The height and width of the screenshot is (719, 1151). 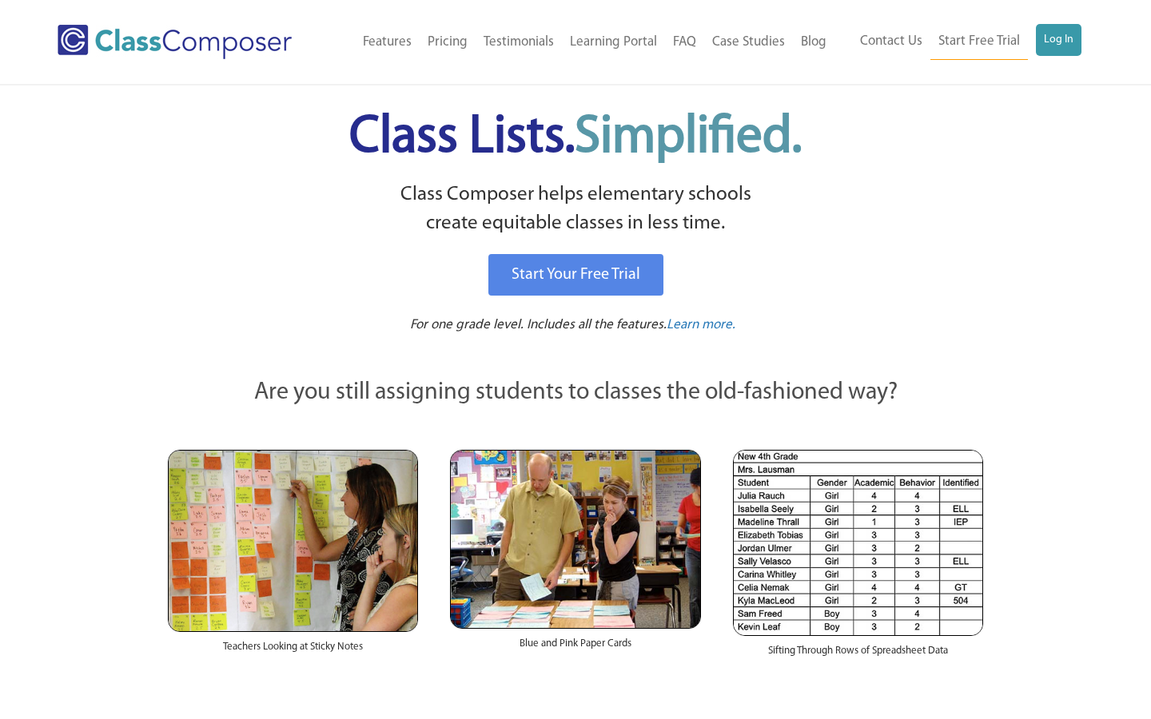 What do you see at coordinates (519, 42) in the screenshot?
I see `a: Testimonials` at bounding box center [519, 42].